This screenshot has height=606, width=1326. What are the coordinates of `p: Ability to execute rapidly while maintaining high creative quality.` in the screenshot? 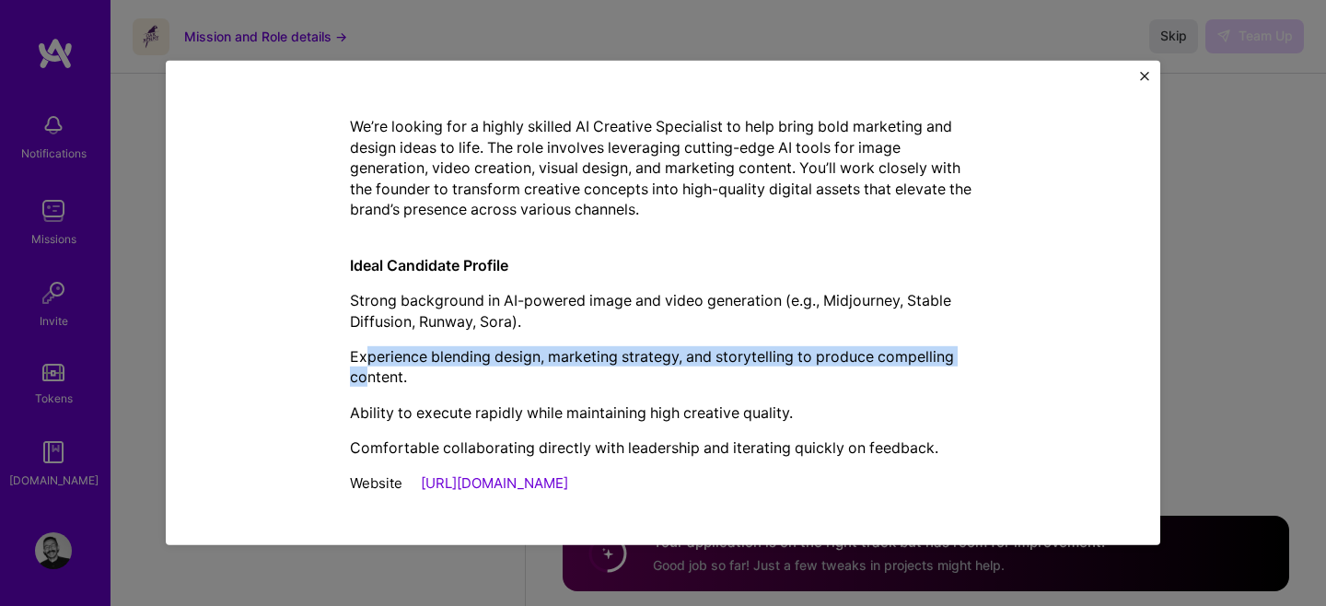 It's located at (663, 412).